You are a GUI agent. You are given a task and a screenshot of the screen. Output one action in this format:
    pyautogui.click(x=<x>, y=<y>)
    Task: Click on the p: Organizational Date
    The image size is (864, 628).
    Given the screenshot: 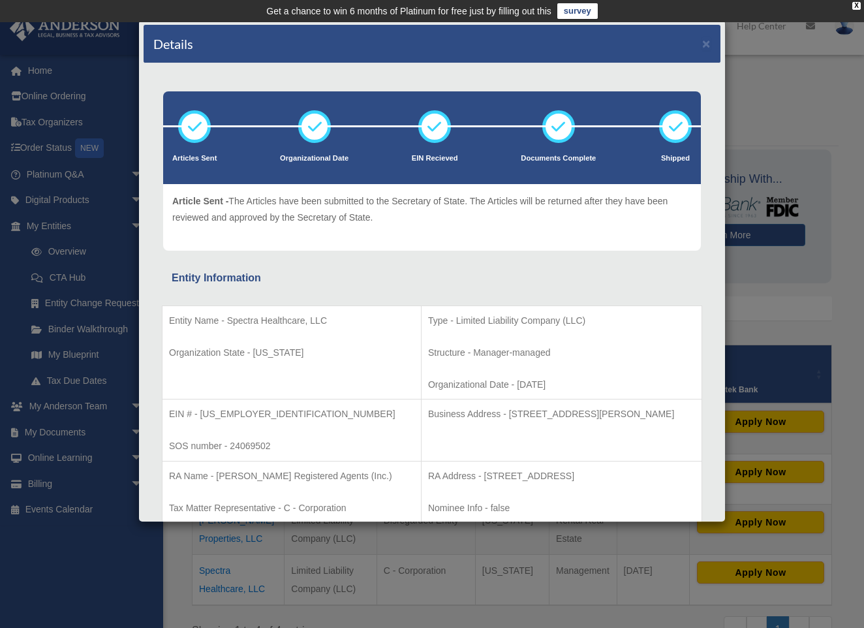 What is the action you would take?
    pyautogui.click(x=314, y=159)
    